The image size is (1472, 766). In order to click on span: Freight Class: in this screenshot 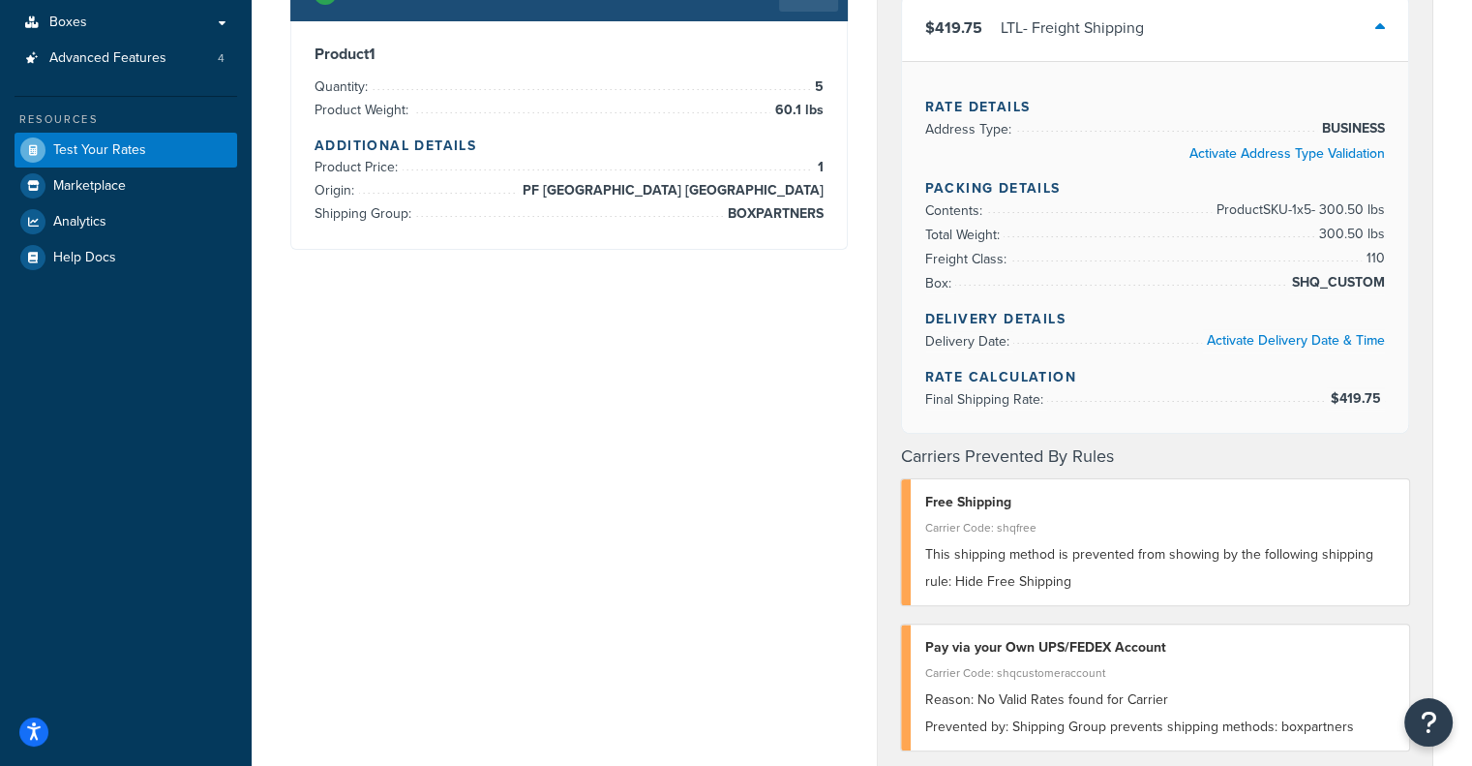, I will do `click(968, 258)`.